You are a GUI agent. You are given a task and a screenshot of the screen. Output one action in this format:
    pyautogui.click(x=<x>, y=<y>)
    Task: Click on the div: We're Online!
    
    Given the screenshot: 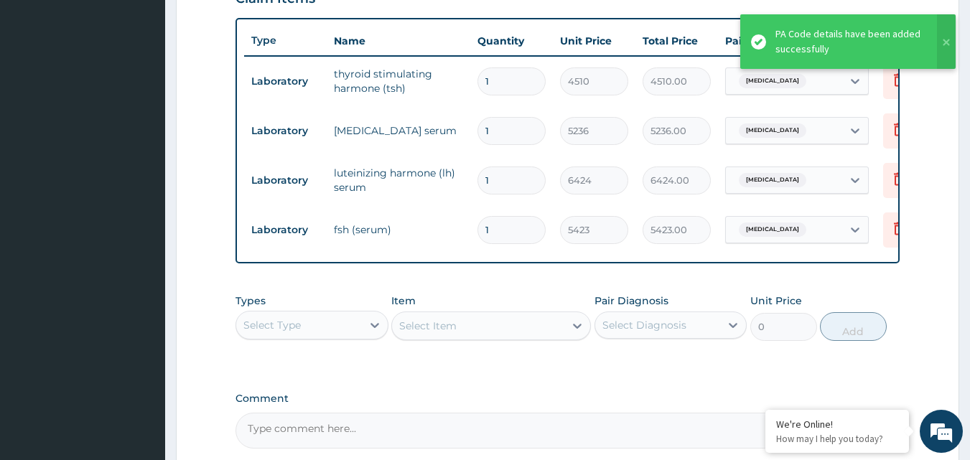 What is the action you would take?
    pyautogui.click(x=838, y=425)
    